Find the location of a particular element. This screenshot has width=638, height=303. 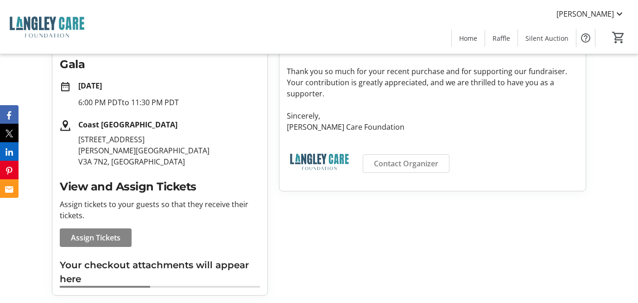

h2: View and Assign Tickets is located at coordinates (160, 187).